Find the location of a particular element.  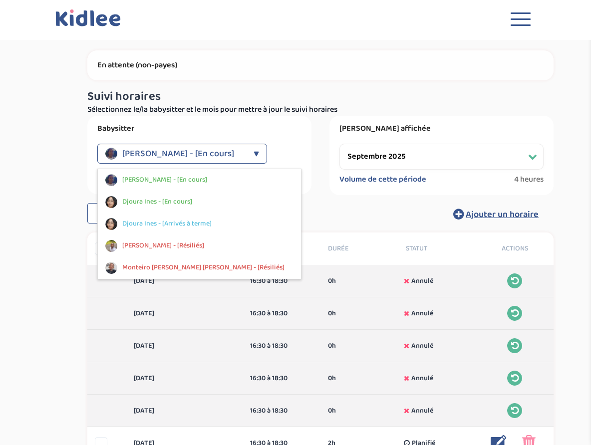

button: Ajouter un horaire is located at coordinates (496, 214).